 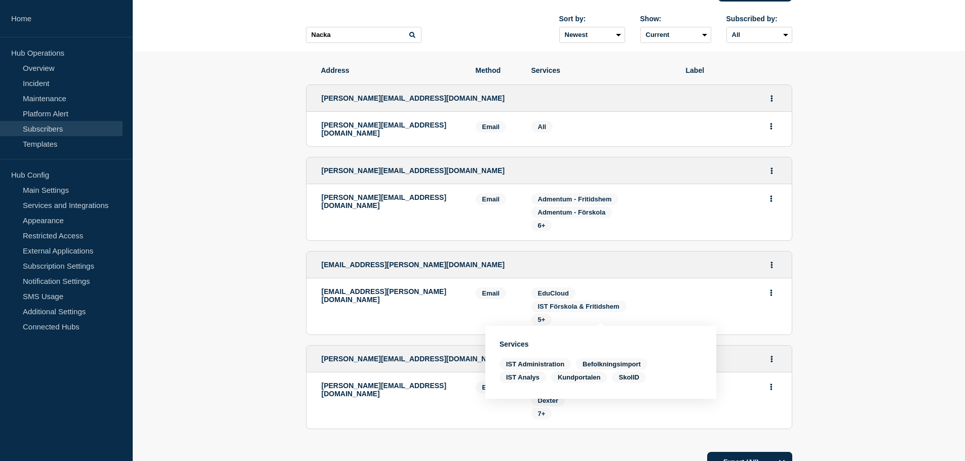 What do you see at coordinates (578, 306) in the screenshot?
I see `span: IST Förskola & Fritidshem` at bounding box center [578, 306].